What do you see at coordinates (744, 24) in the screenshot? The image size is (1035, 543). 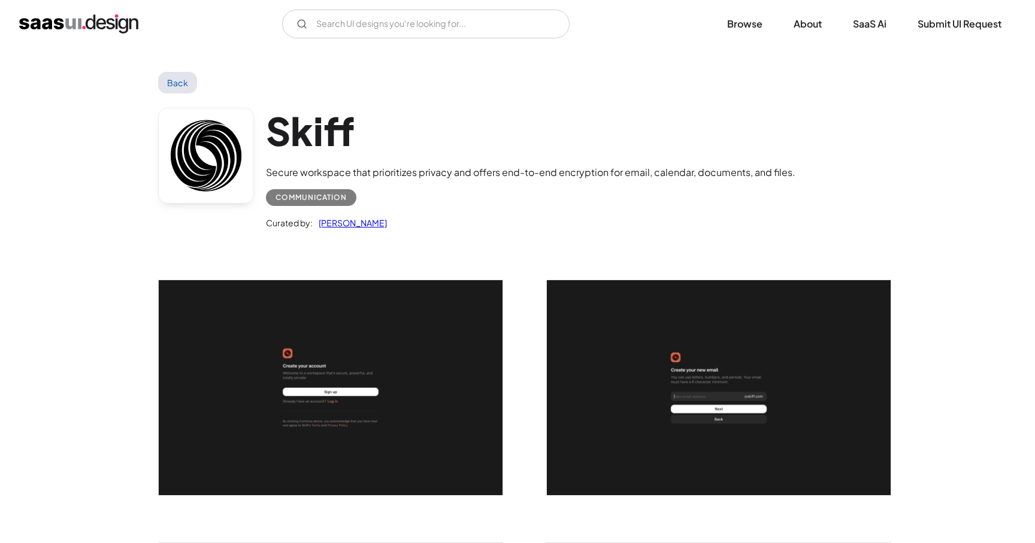 I see `a: Browse` at bounding box center [744, 24].